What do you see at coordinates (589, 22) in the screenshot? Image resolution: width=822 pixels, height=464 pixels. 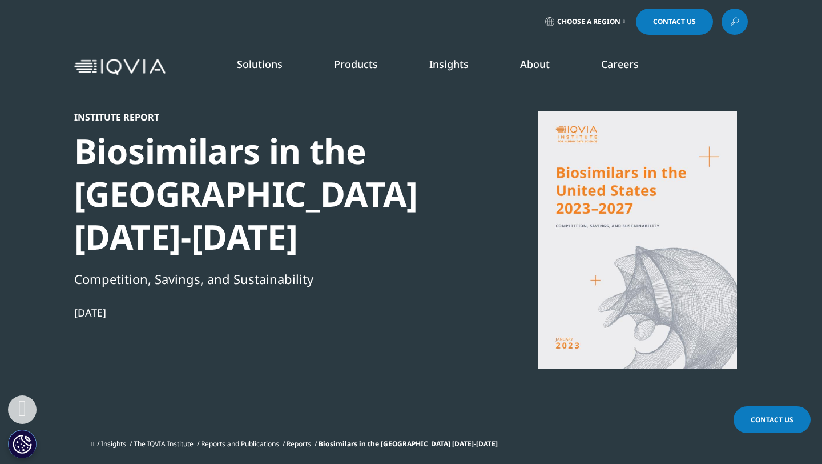 I see `span: Choose a Region` at bounding box center [589, 22].